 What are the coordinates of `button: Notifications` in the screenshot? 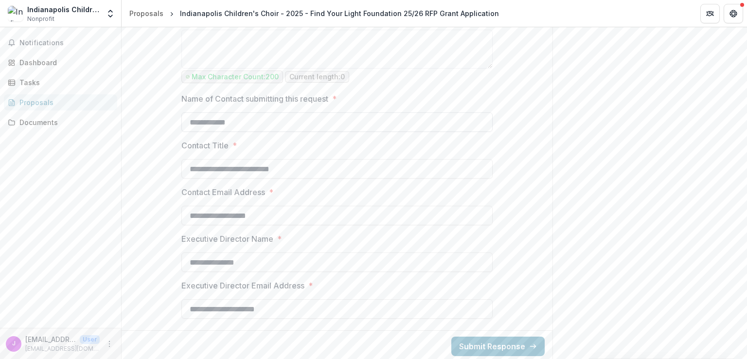 It's located at (60, 43).